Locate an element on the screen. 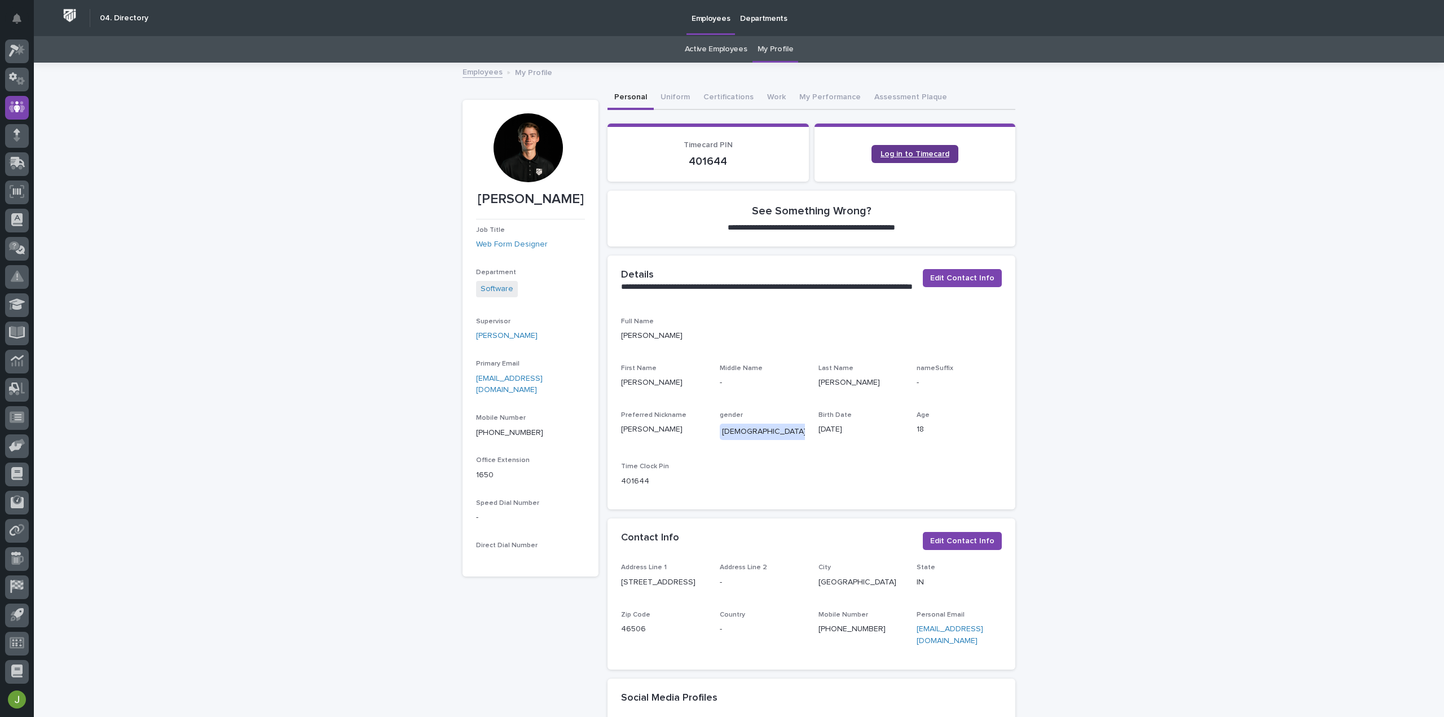 This screenshot has width=1444, height=717. button: Certifications is located at coordinates (728, 98).